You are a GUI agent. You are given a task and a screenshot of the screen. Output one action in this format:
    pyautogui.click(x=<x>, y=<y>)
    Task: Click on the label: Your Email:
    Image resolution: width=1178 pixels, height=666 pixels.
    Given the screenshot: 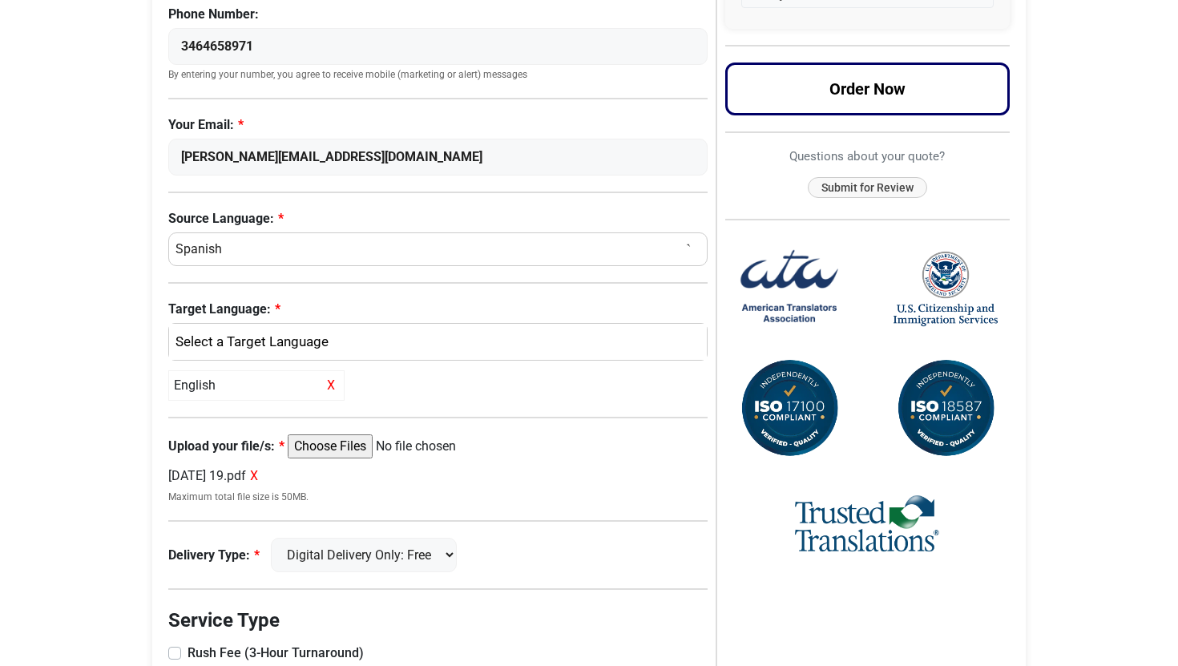 What is the action you would take?
    pyautogui.click(x=438, y=125)
    